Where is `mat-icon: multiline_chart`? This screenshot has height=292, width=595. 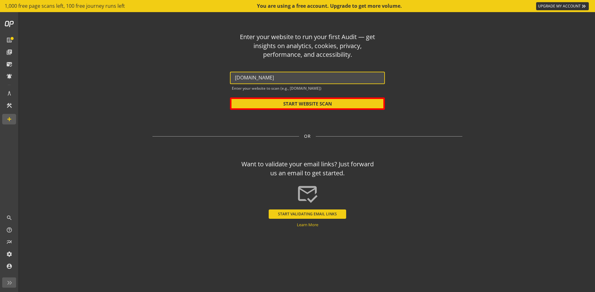
mat-icon: multiline_chart is located at coordinates (9, 242).